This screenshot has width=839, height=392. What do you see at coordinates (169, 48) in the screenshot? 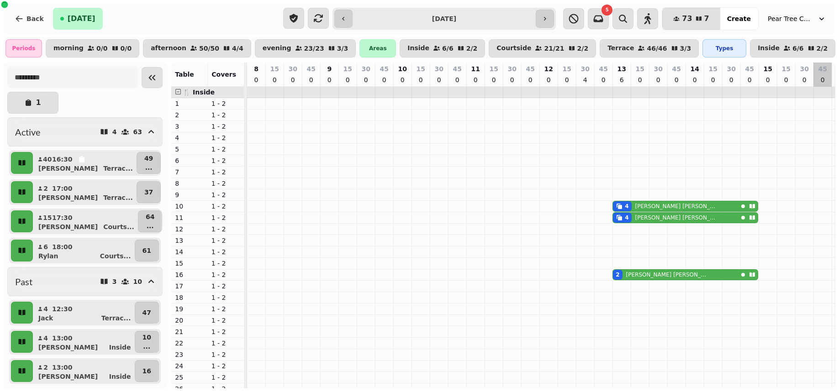
I see `p: afternoon` at bounding box center [169, 48].